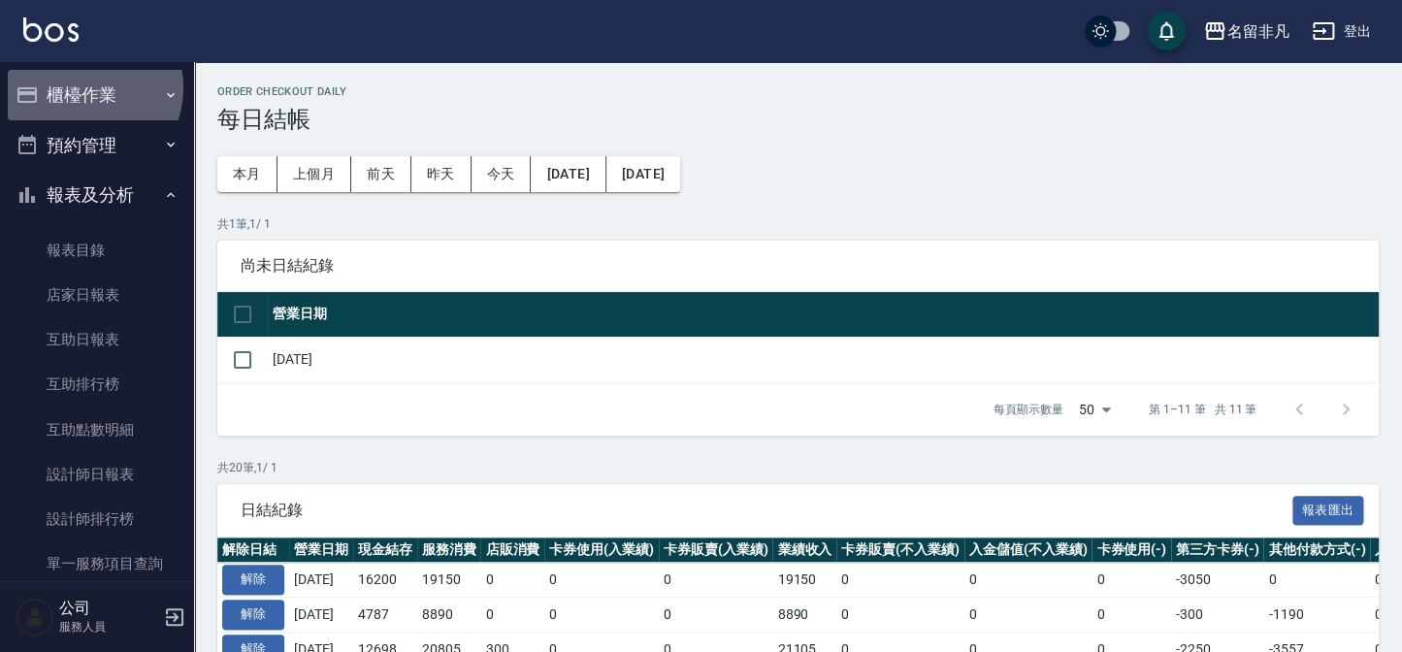 The height and width of the screenshot is (652, 1402). Describe the element at coordinates (109, 627) in the screenshot. I see `p: 服務人員` at that location.